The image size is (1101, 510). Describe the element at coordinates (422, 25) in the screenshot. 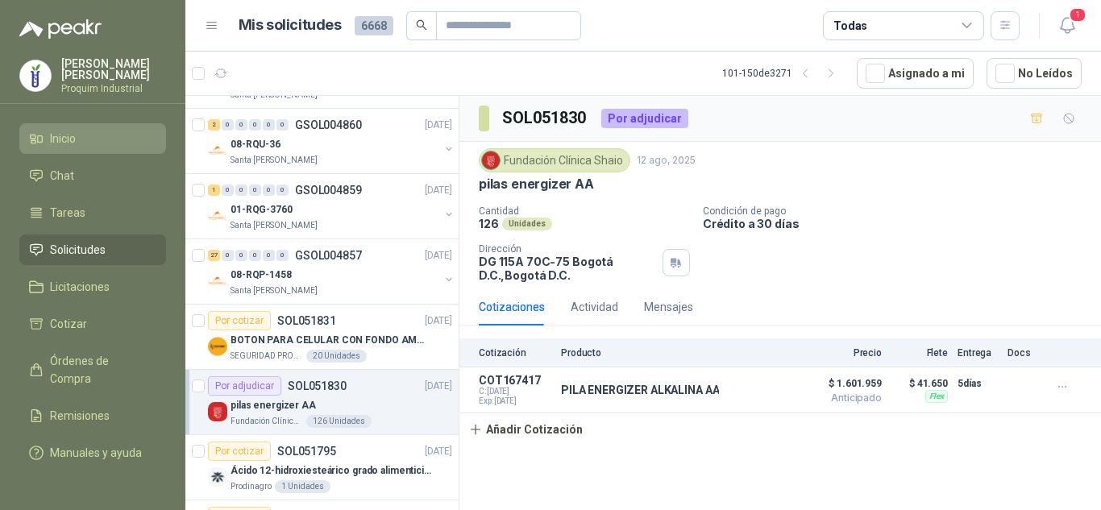

I see `span: search` at that location.